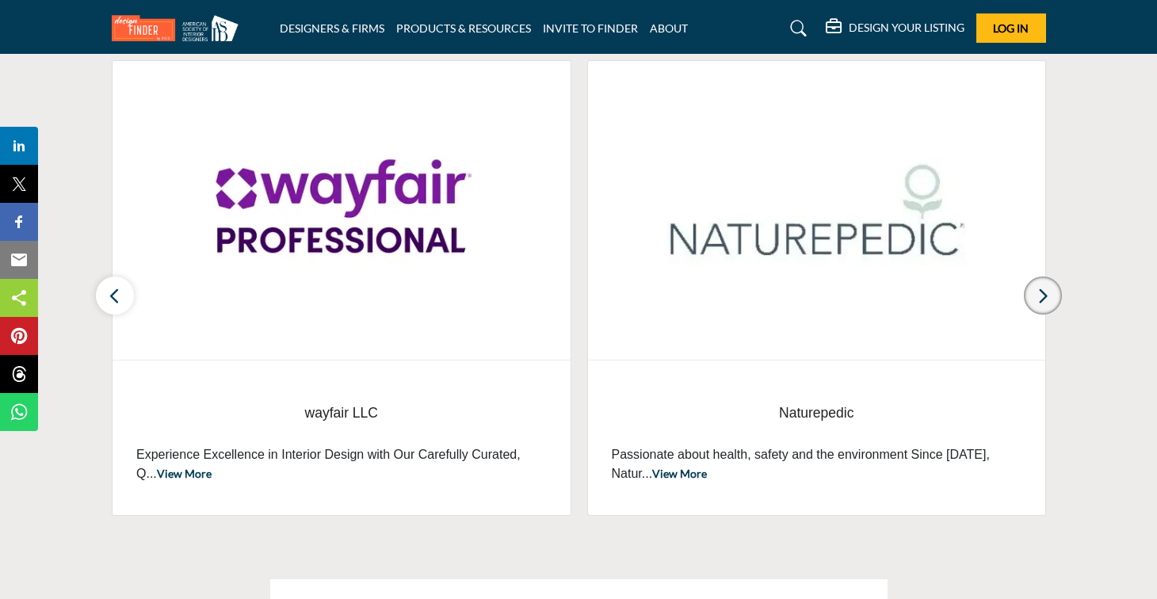 This screenshot has height=599, width=1157. I want to click on a: PRODUCTS & RESOURCES, so click(464, 28).